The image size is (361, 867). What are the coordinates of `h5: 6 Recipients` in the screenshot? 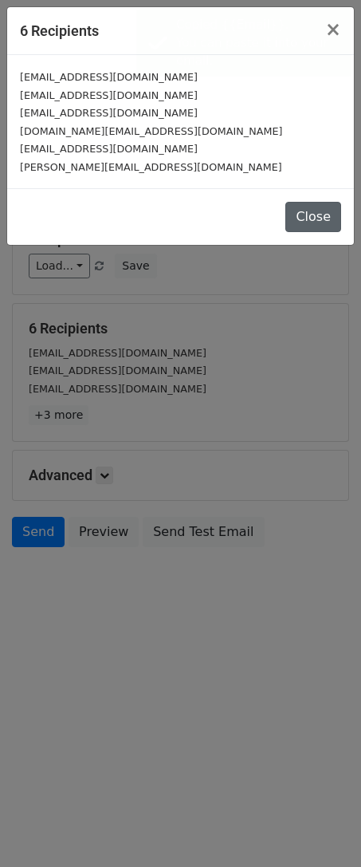 It's located at (59, 30).